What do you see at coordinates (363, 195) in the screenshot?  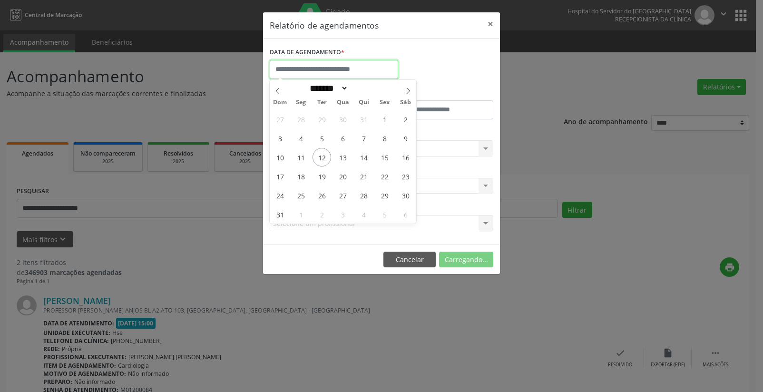 I see `span: Agosto 28, 2025` at bounding box center [363, 195].